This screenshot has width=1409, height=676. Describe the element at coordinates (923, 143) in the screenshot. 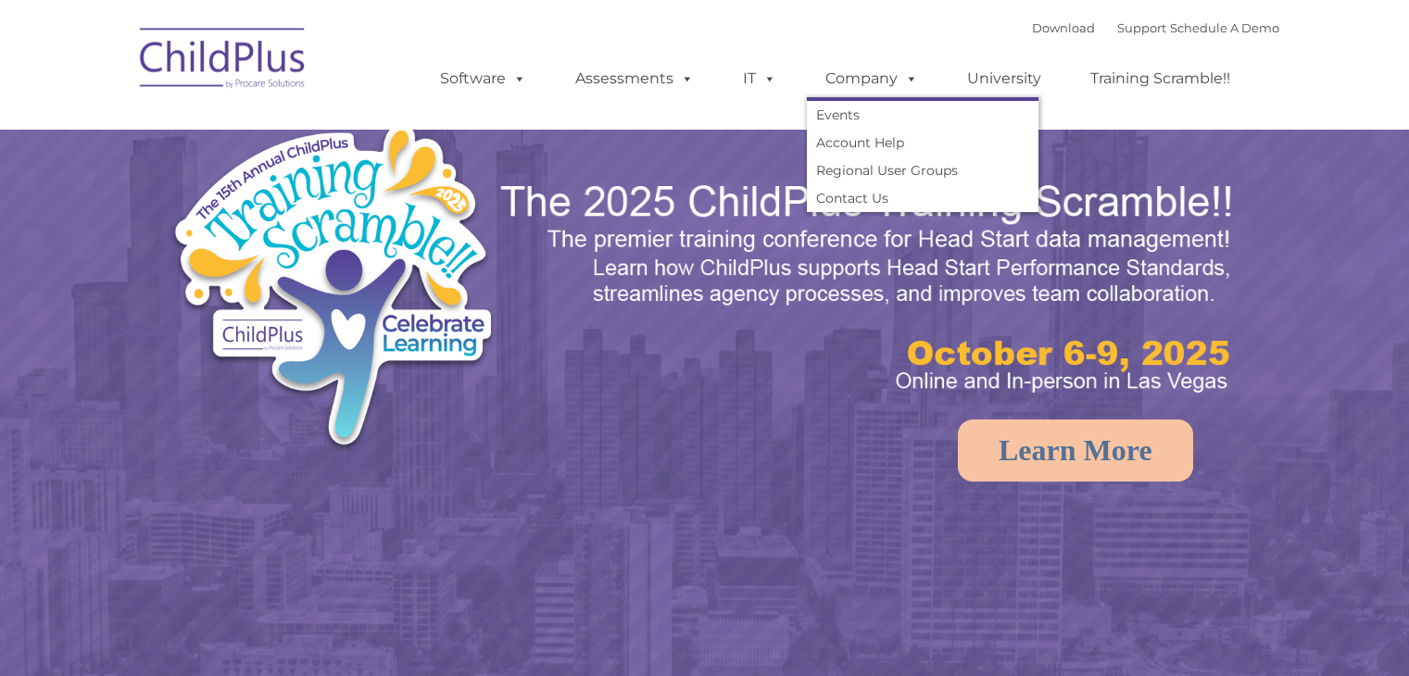

I see `a: Account Help` at that location.